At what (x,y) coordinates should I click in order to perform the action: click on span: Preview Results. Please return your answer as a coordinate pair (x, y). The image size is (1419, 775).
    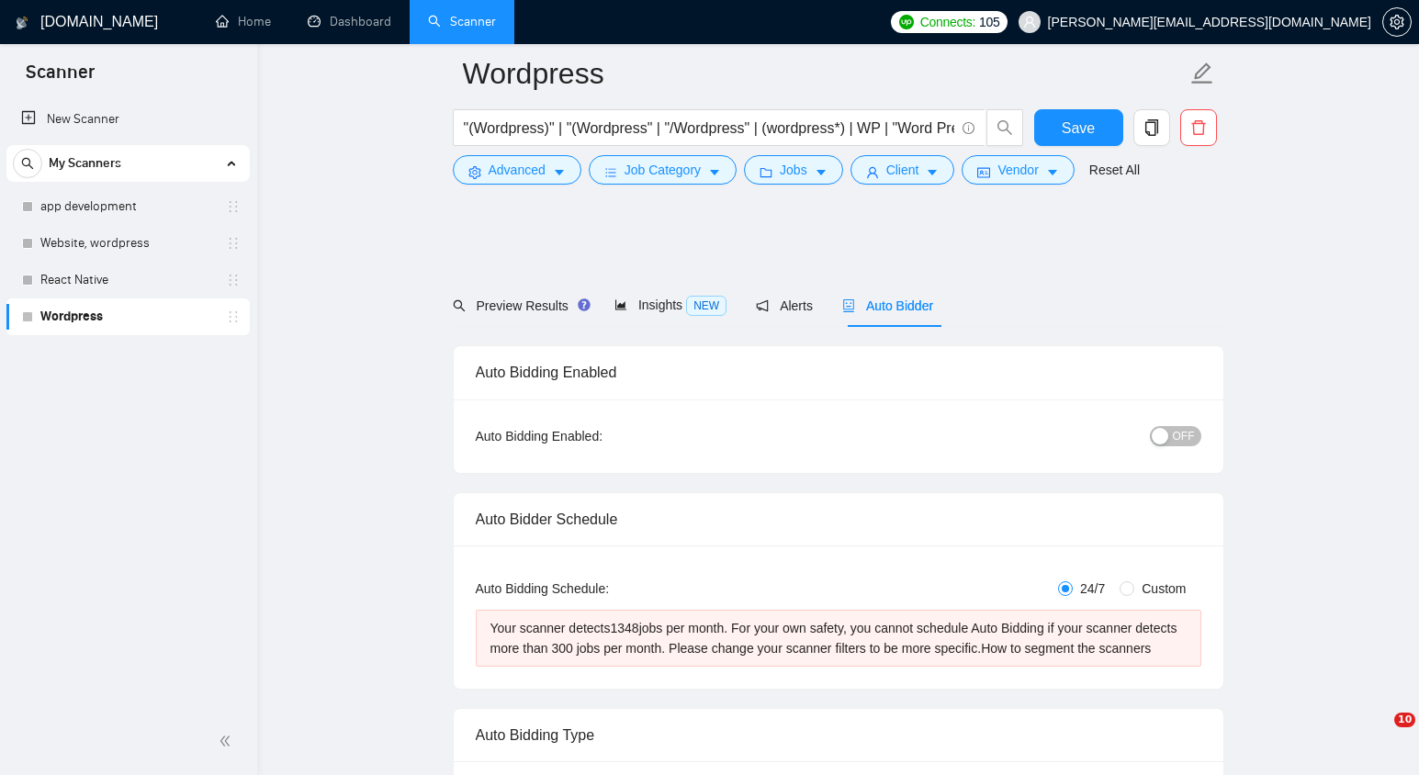
    Looking at the image, I should click on (519, 306).